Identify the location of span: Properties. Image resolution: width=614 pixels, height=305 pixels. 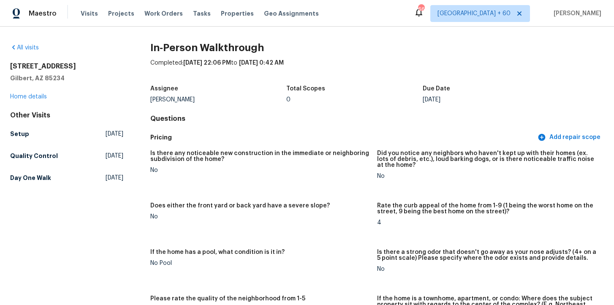
(237, 14).